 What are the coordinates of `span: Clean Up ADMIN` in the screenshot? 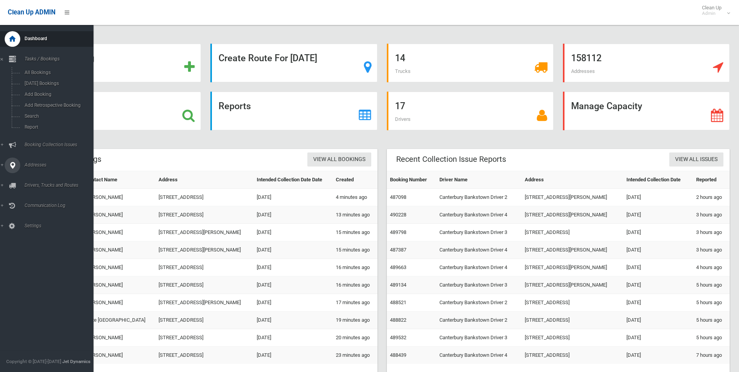 It's located at (32, 12).